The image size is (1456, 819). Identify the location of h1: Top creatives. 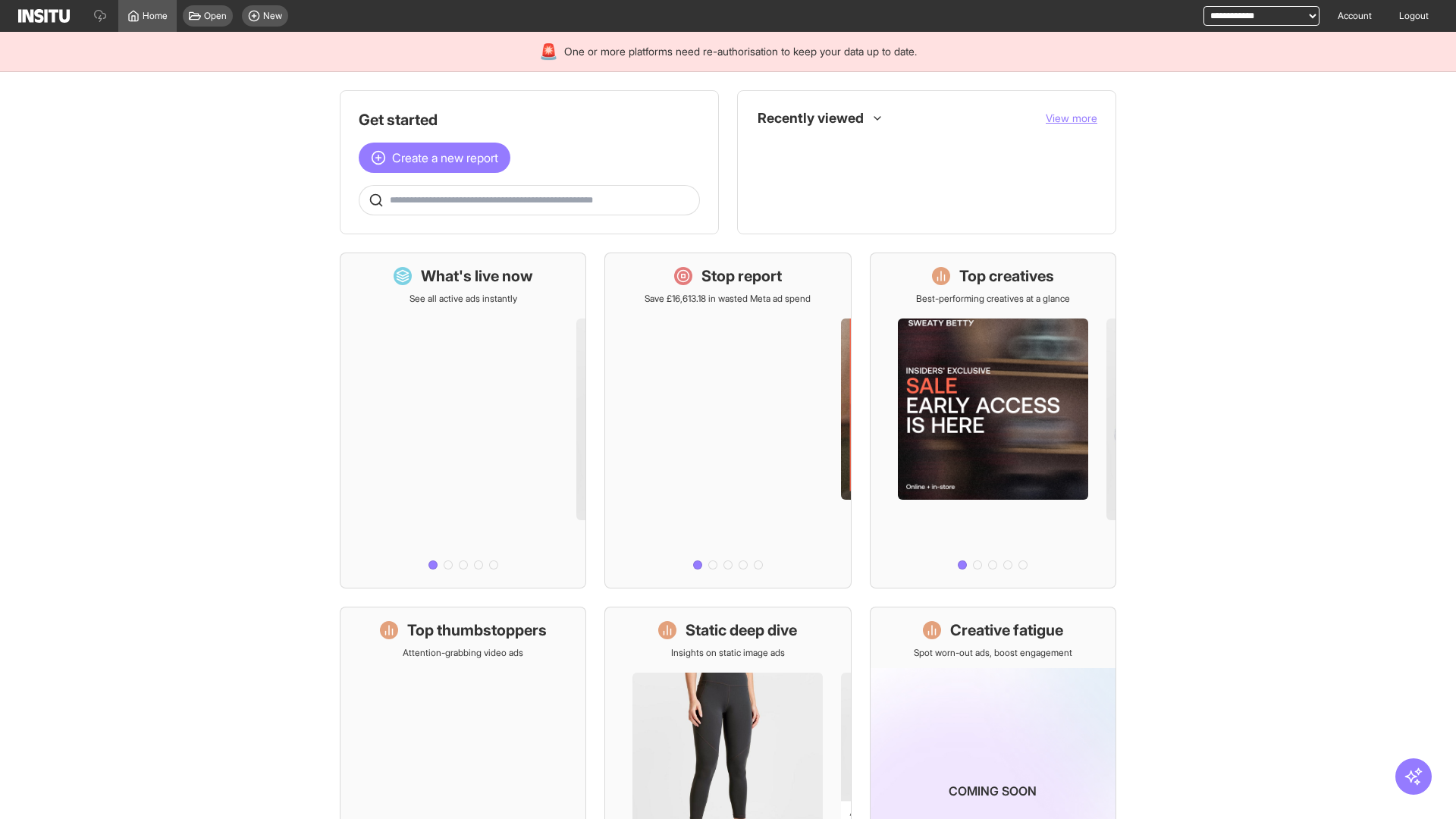
(1006, 276).